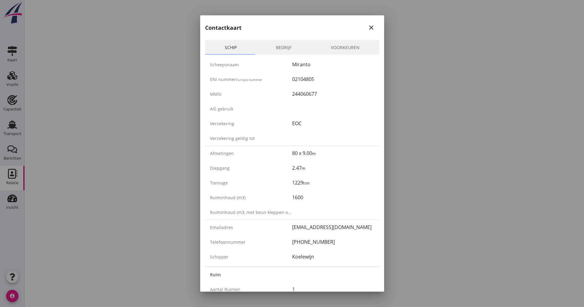 Image resolution: width=584 pixels, height=307 pixels. I want to click on div: MMSI, so click(251, 94).